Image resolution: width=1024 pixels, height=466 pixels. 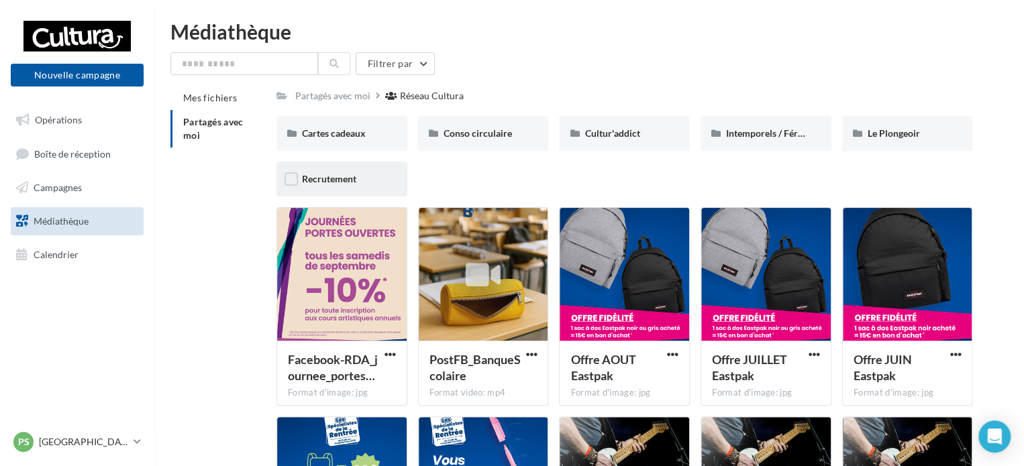 I want to click on div: Format video: mp4, so click(x=483, y=393).